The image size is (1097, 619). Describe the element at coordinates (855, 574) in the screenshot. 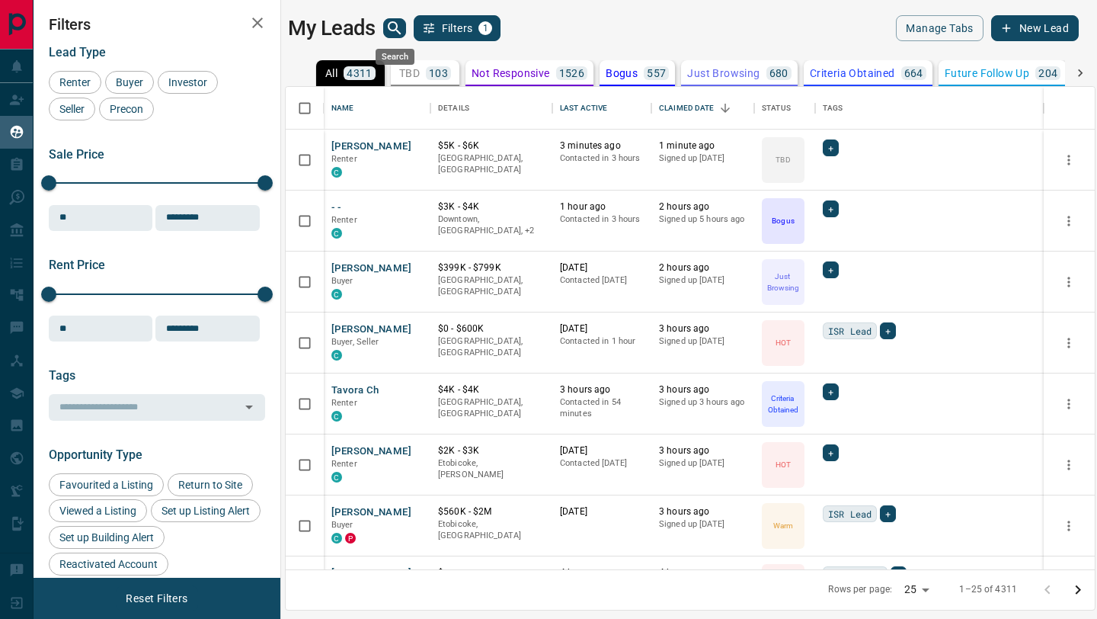

I see `span: open house` at that location.